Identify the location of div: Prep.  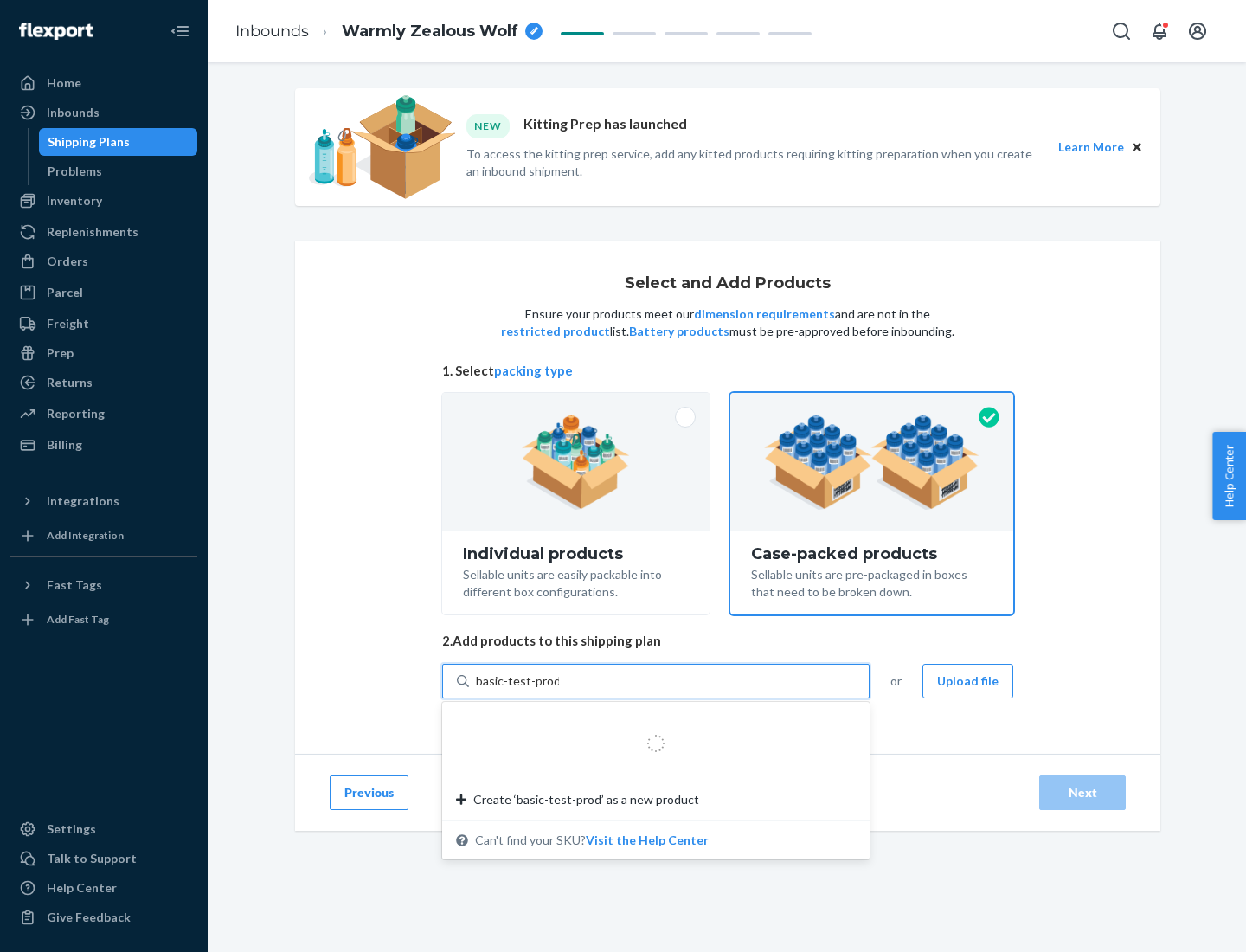
(60, 353).